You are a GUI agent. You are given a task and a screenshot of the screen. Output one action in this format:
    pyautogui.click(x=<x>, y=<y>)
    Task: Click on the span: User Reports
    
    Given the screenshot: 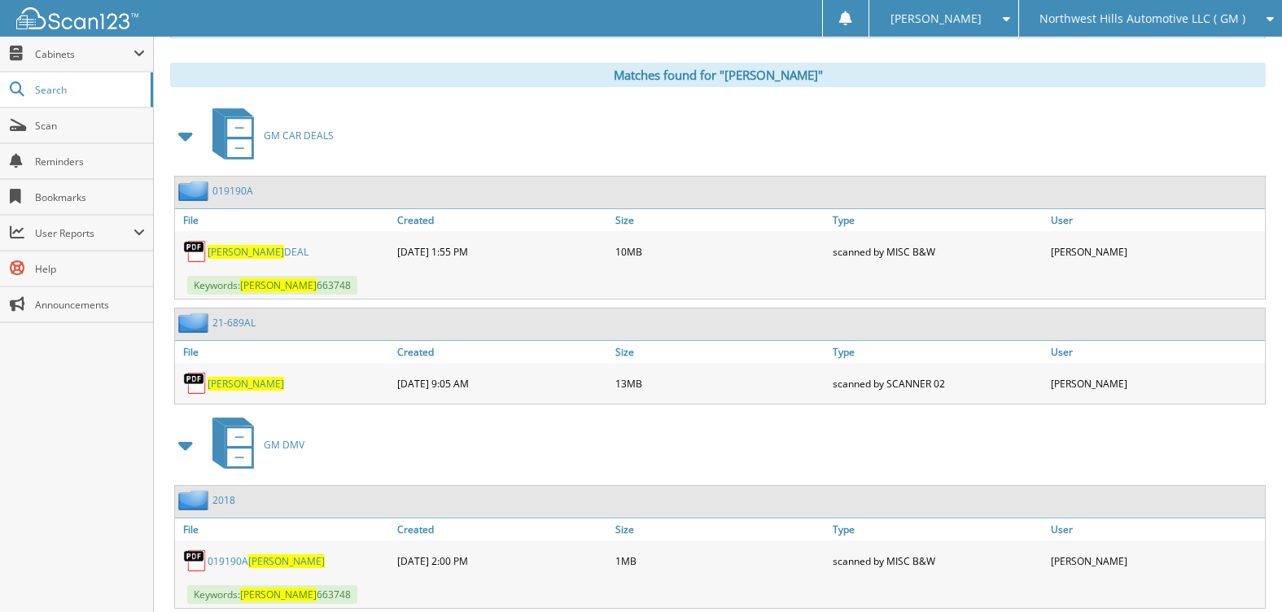 What is the action you would take?
    pyautogui.click(x=84, y=233)
    